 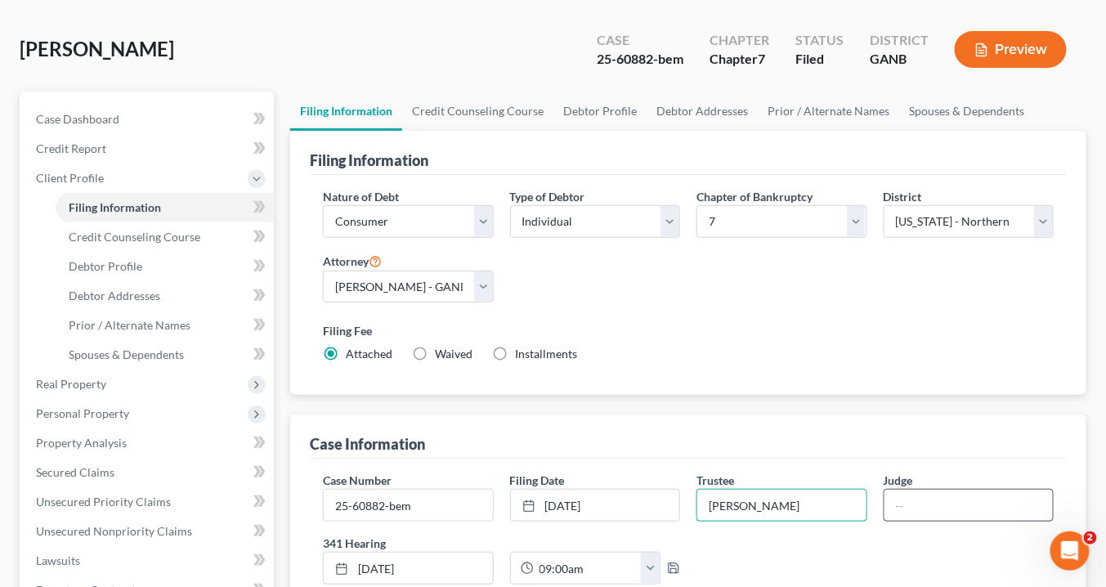 I want to click on span: Client Profile, so click(x=69, y=177).